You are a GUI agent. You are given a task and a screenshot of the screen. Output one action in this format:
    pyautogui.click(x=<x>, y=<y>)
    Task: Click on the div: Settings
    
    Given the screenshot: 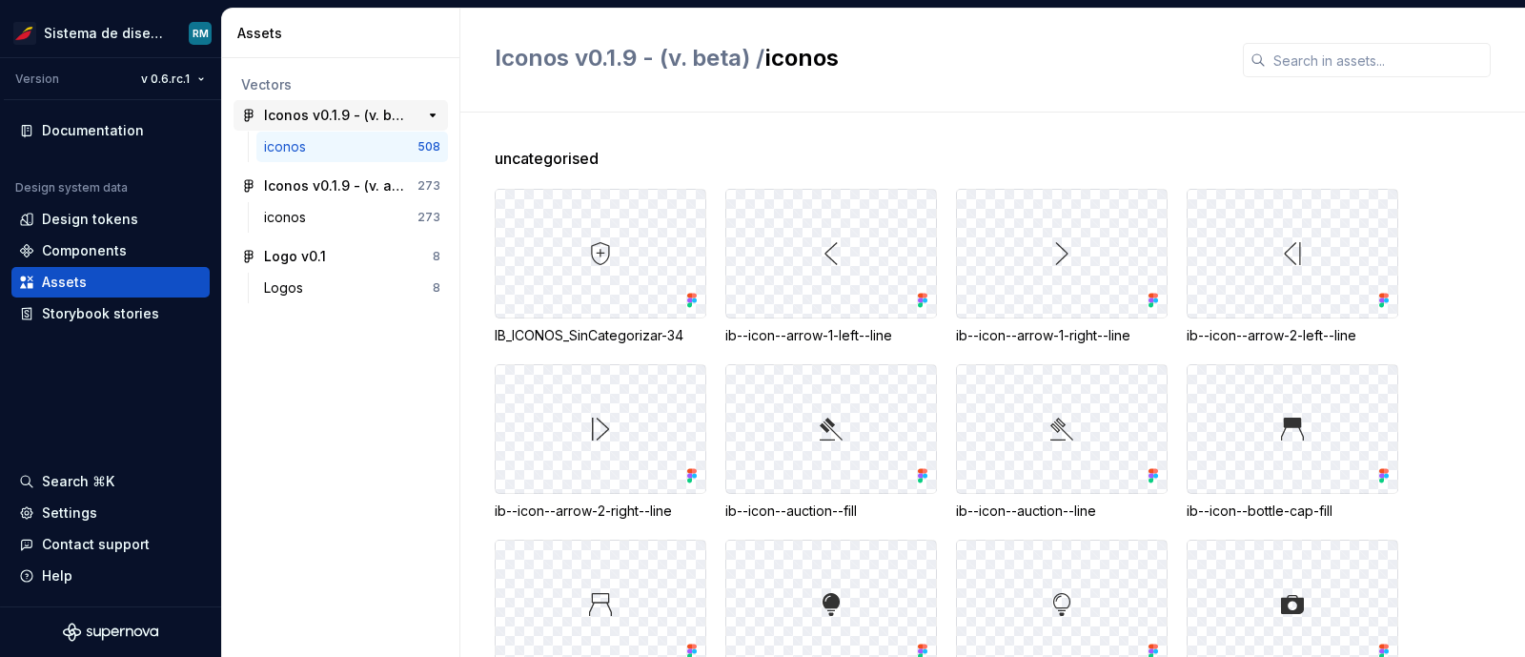 What is the action you would take?
    pyautogui.click(x=70, y=513)
    